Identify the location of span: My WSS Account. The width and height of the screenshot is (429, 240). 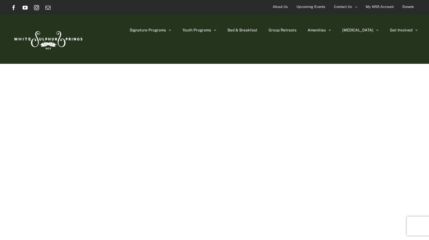
(379, 7).